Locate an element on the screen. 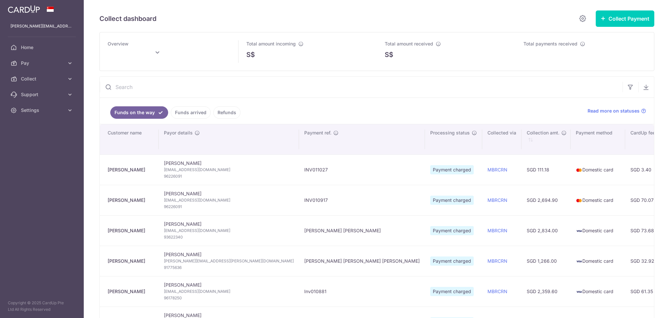  span: CardUp fee is located at coordinates (643, 133).